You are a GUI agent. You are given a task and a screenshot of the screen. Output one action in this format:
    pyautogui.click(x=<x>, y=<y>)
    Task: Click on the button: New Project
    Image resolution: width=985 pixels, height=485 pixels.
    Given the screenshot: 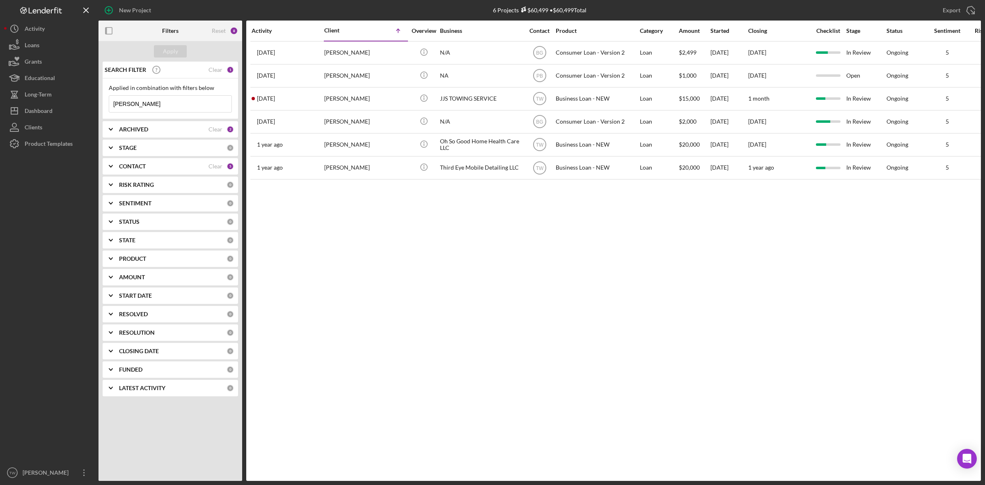 What is the action you would take?
    pyautogui.click(x=129, y=10)
    